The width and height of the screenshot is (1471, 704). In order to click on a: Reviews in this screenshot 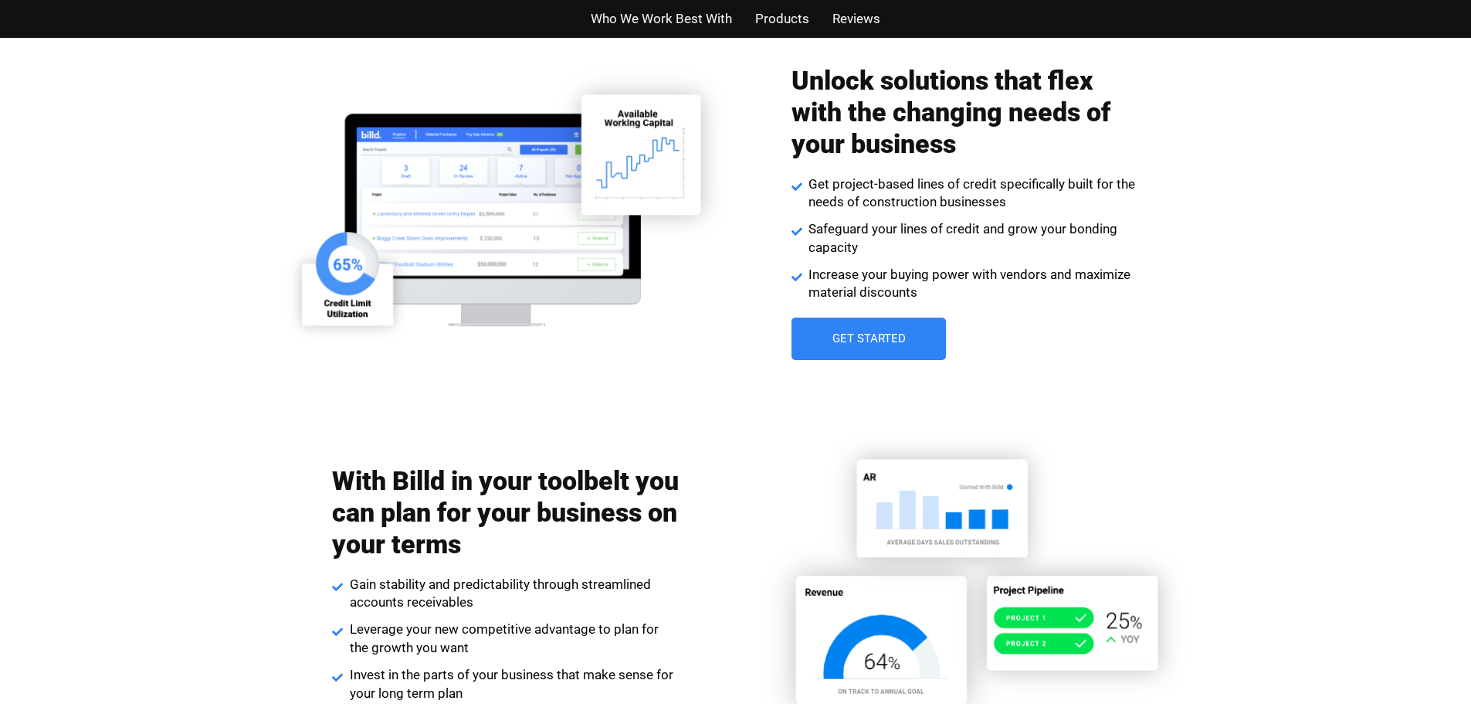, I will do `click(857, 19)`.